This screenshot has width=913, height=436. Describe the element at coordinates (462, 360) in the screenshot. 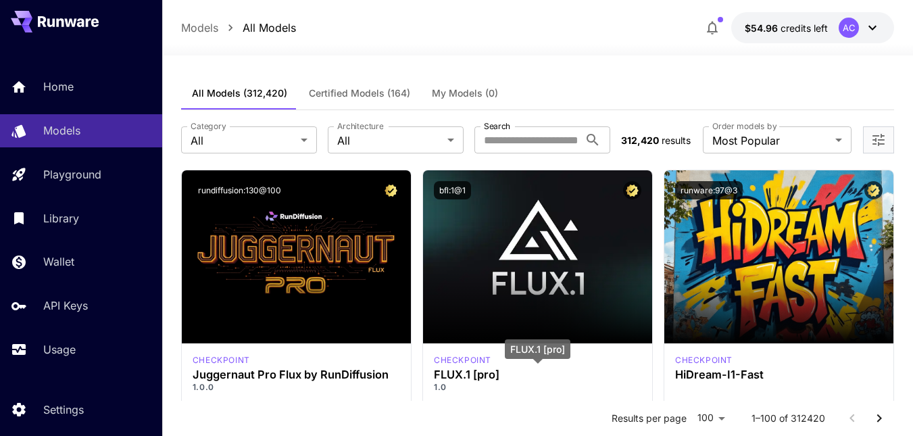

I see `div: fluxpro` at that location.